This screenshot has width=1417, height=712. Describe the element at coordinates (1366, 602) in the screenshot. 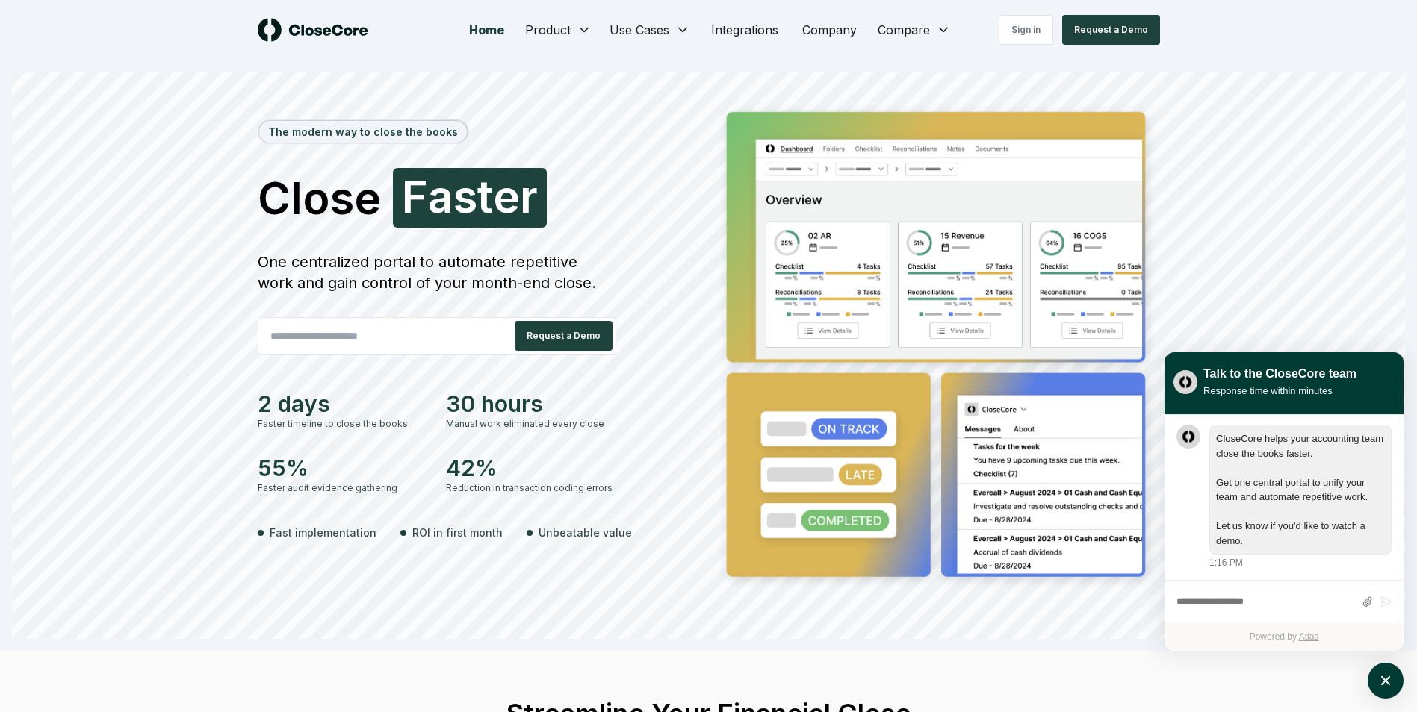

I see `button: Attach files by clicking or dropping files here` at that location.